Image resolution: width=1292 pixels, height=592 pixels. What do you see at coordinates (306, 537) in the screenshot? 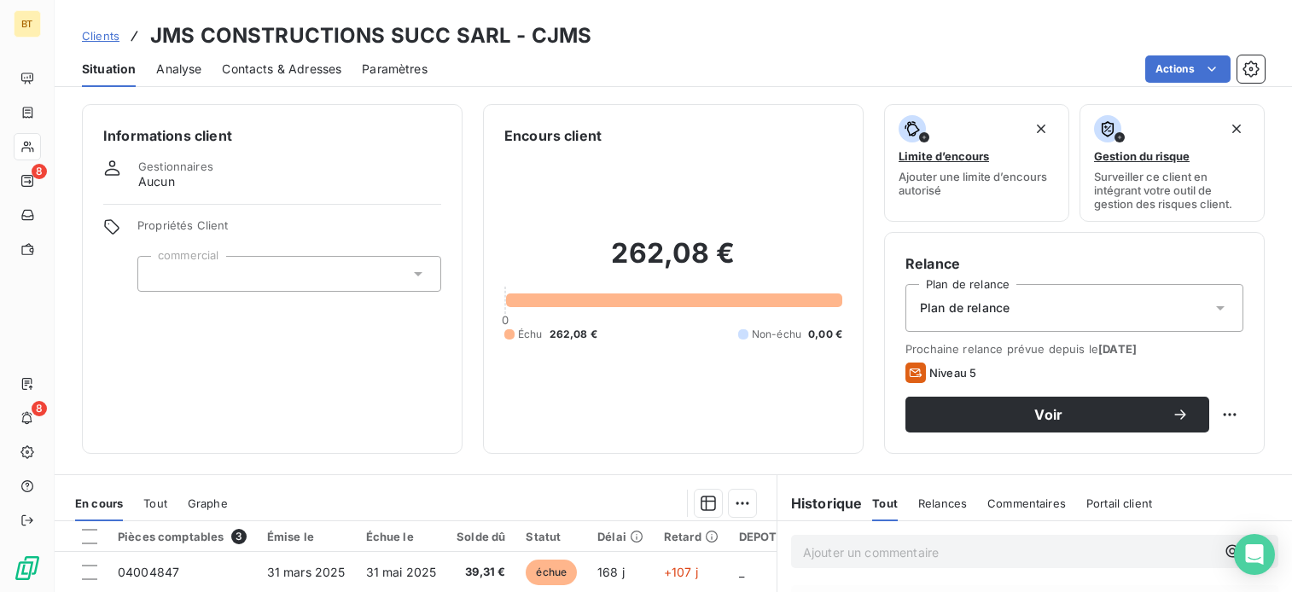
I see `div: Émise le` at bounding box center [306, 537].